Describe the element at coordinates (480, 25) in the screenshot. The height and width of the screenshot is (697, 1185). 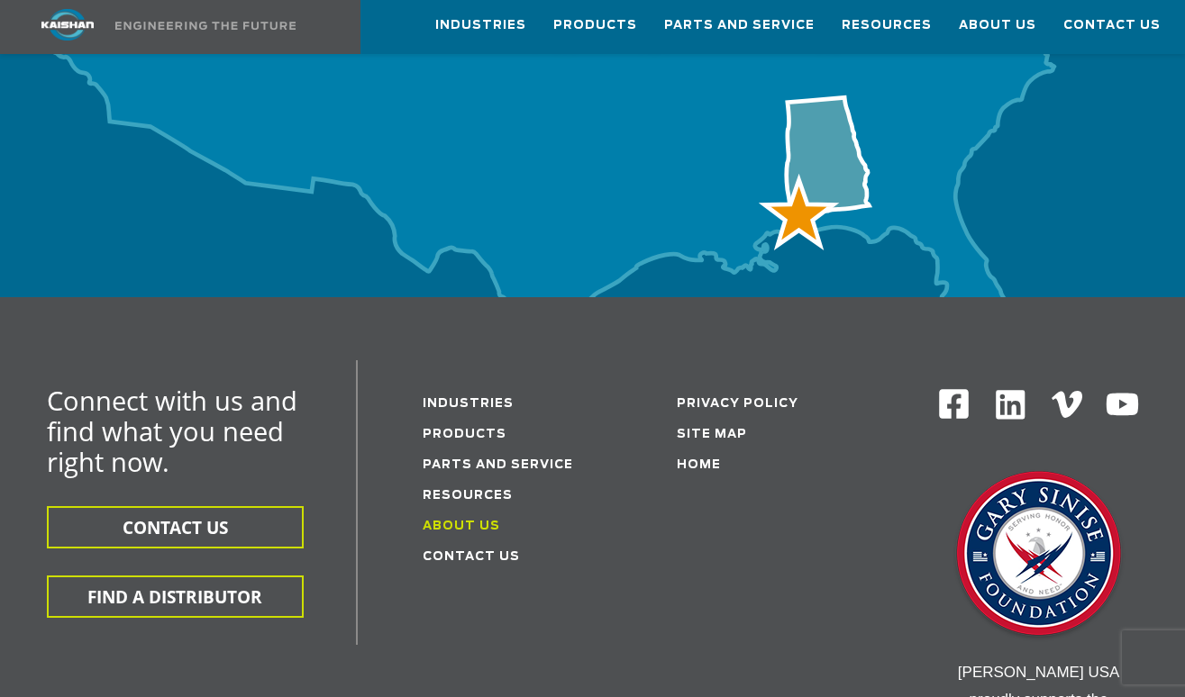
I see `span: Industries` at that location.